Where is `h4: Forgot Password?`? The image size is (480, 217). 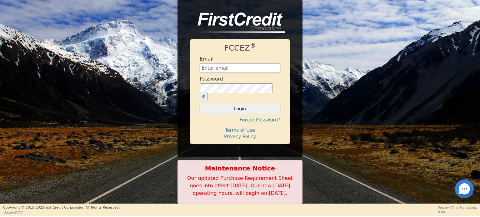
h4: Forgot Password? is located at coordinates (240, 120).